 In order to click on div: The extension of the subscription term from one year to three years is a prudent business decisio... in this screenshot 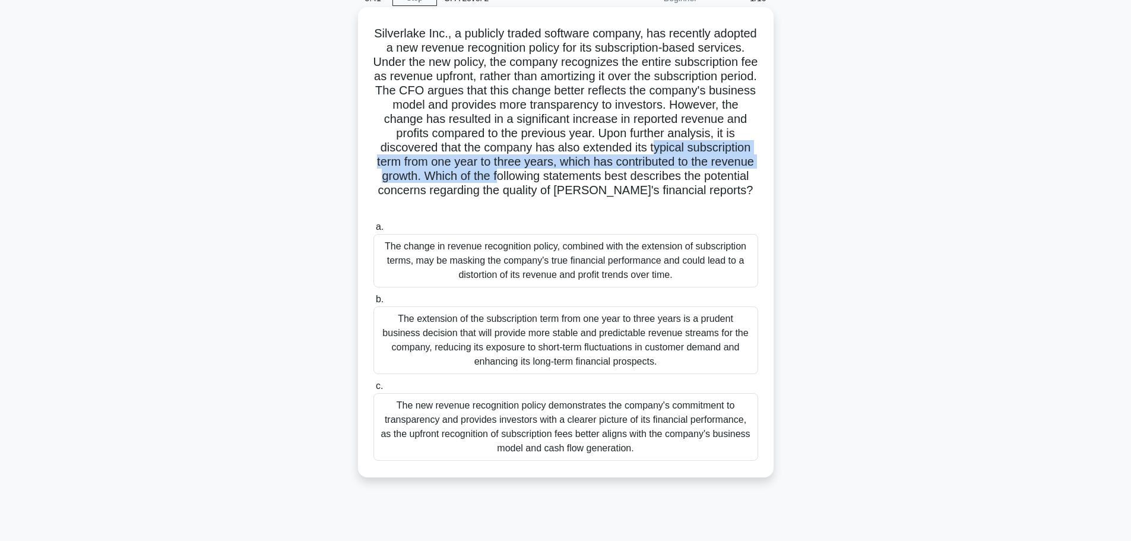, I will do `click(566, 340)`.